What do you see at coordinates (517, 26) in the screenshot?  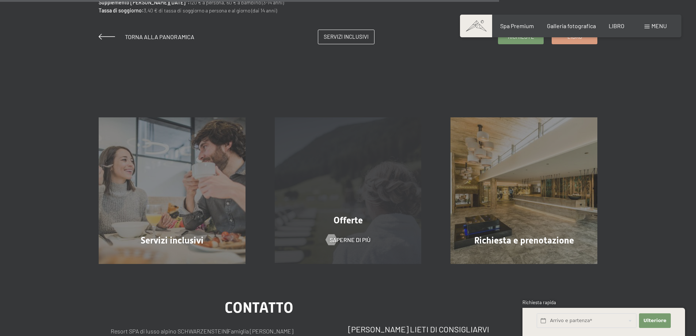 I see `a: Spa Premium` at bounding box center [517, 26].